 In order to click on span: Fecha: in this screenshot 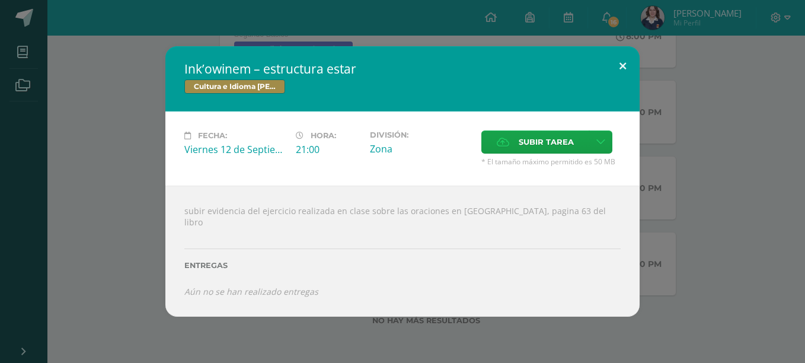, I will do `click(212, 135)`.